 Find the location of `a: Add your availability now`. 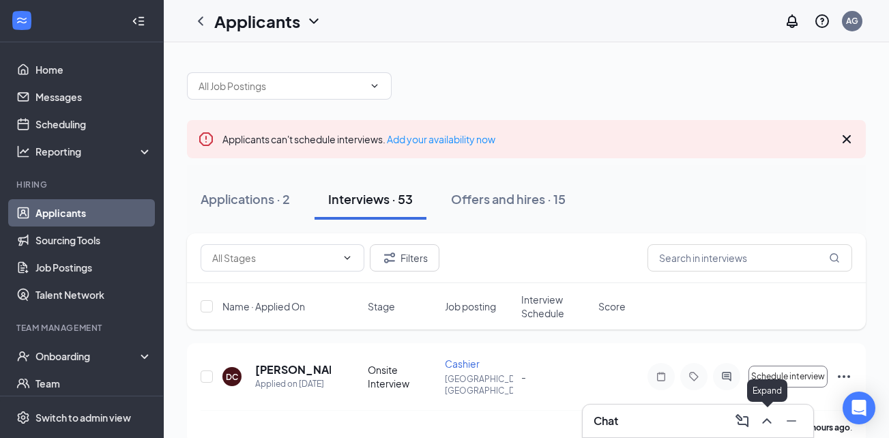

a: Add your availability now is located at coordinates (441, 139).